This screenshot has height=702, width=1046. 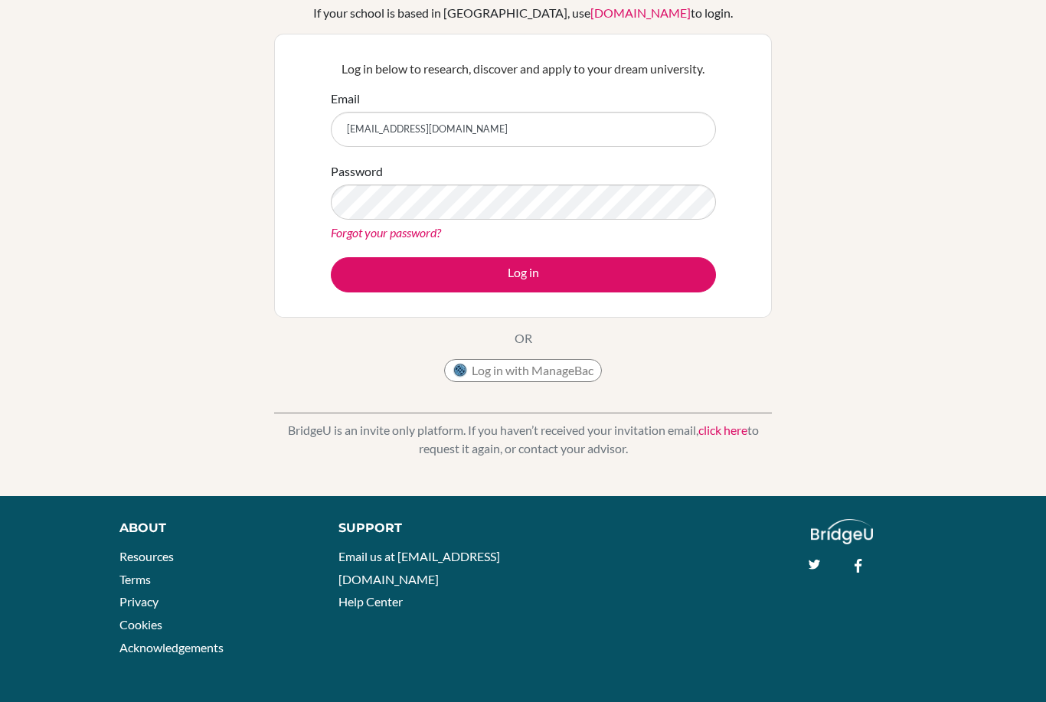 I want to click on label: Password, so click(x=357, y=172).